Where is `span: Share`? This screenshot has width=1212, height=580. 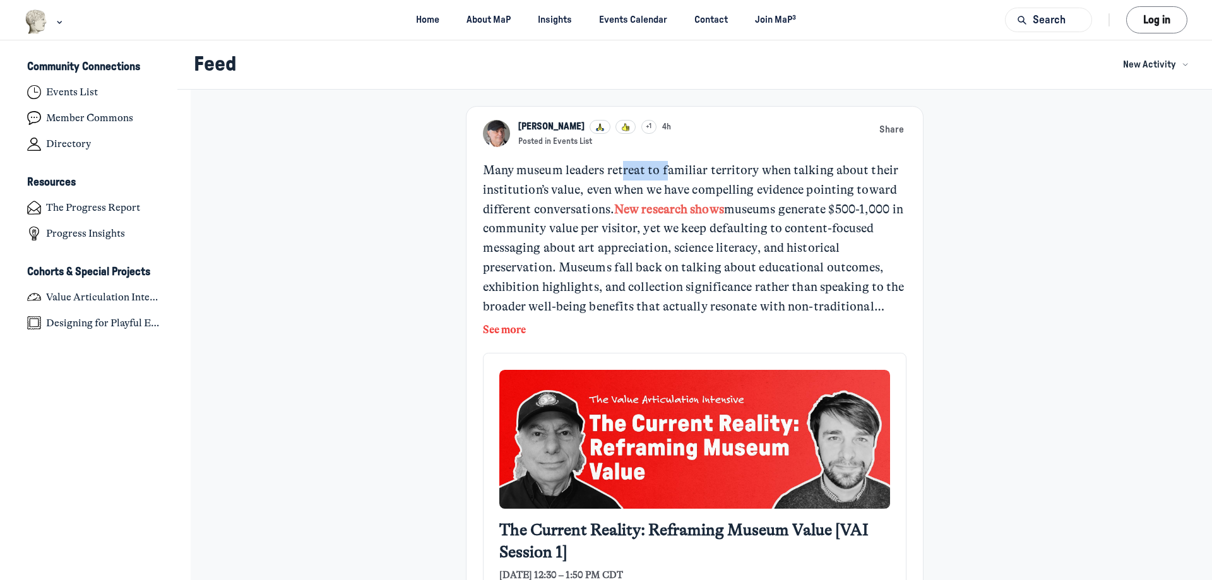
span: Share is located at coordinates (891, 130).